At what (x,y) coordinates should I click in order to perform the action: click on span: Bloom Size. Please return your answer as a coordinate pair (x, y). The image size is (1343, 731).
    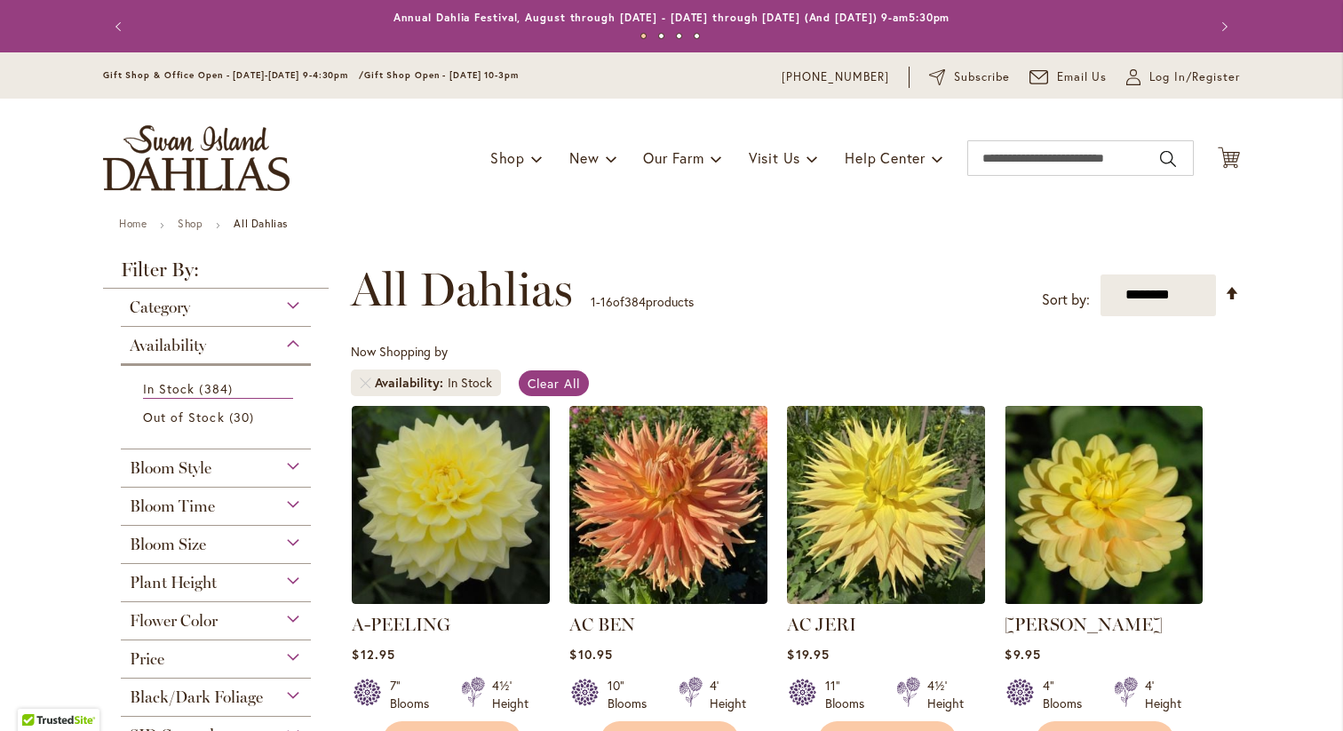
    Looking at the image, I should click on (168, 544).